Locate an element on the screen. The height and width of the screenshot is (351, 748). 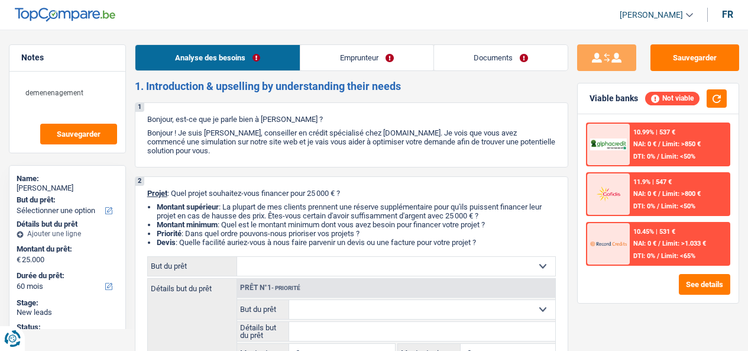
div: Ajouter une ligne is located at coordinates (67, 234).